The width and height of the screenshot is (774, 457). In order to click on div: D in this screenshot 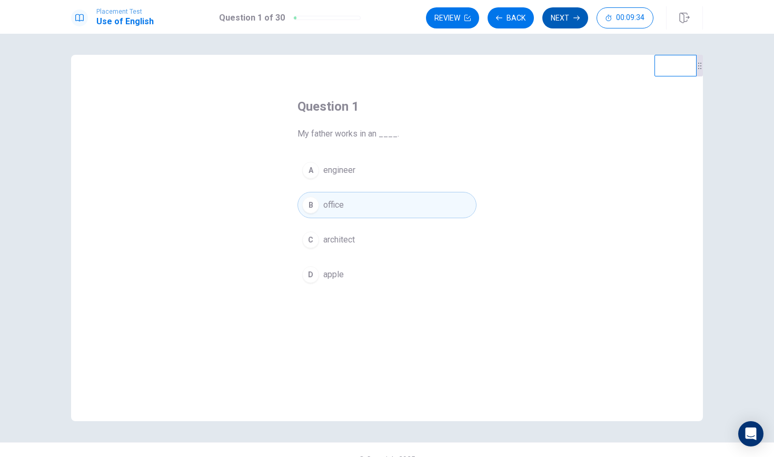, I will do `click(311, 274)`.